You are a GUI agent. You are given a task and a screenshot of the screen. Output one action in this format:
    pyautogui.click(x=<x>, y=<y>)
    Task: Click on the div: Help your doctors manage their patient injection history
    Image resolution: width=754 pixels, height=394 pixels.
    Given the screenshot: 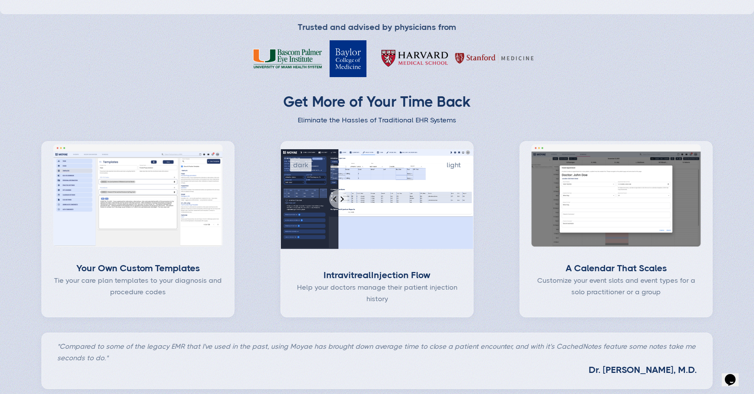 What is the action you would take?
    pyautogui.click(x=377, y=293)
    